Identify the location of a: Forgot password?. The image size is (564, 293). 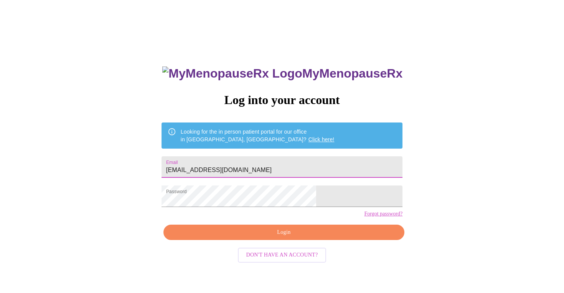
(383, 214).